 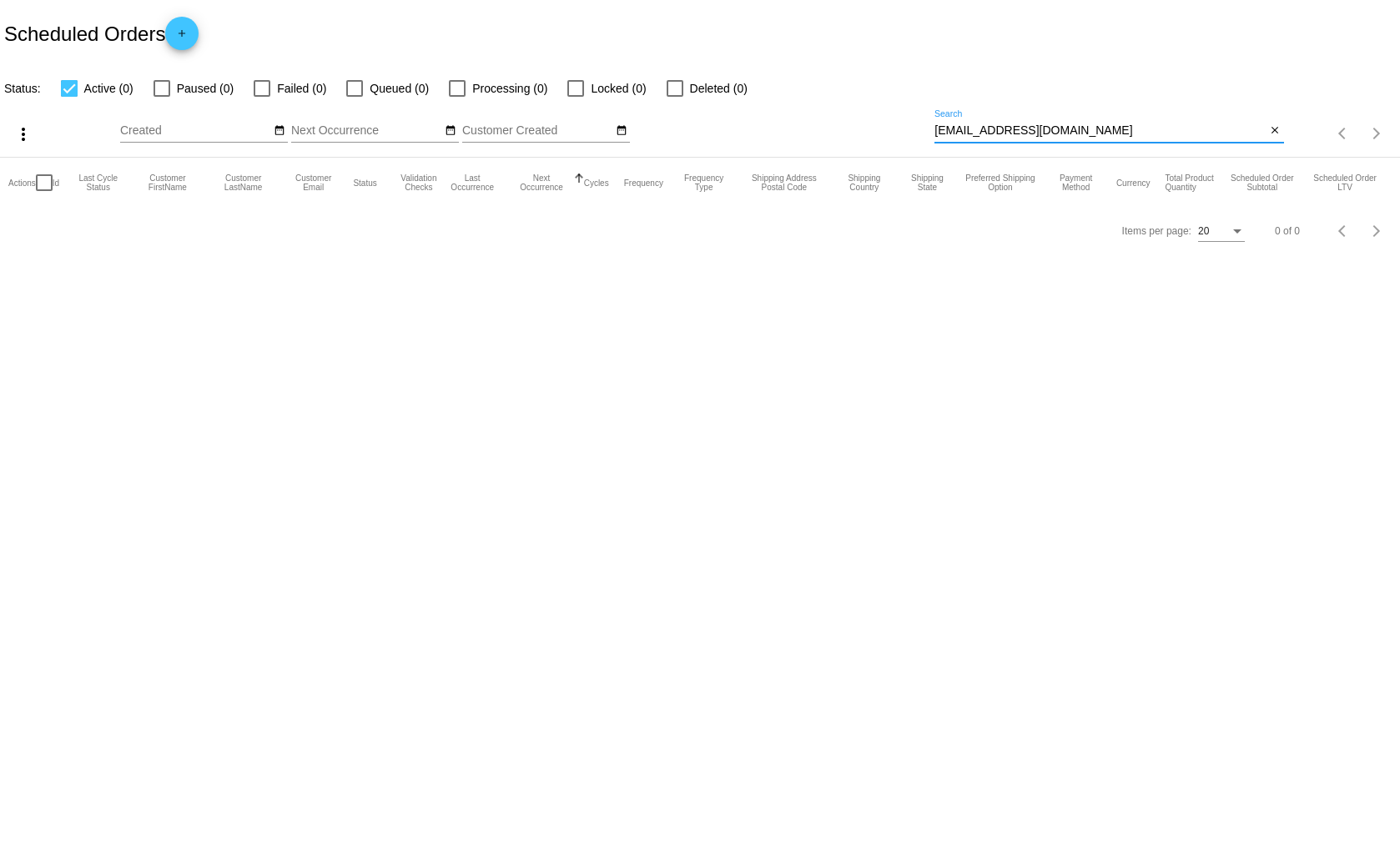 I want to click on mat-icon: more_vert, so click(x=24, y=134).